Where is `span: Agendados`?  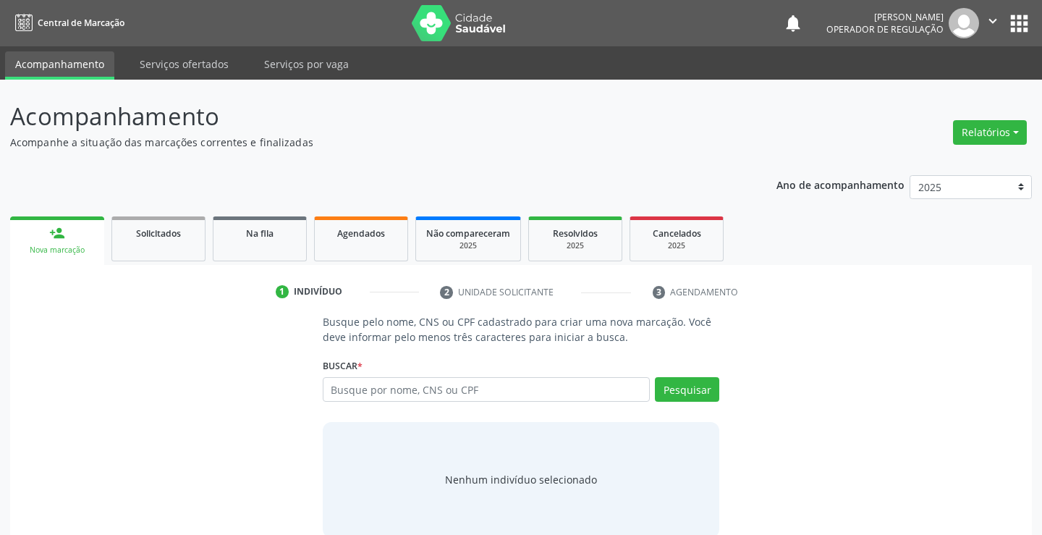 span: Agendados is located at coordinates (361, 233).